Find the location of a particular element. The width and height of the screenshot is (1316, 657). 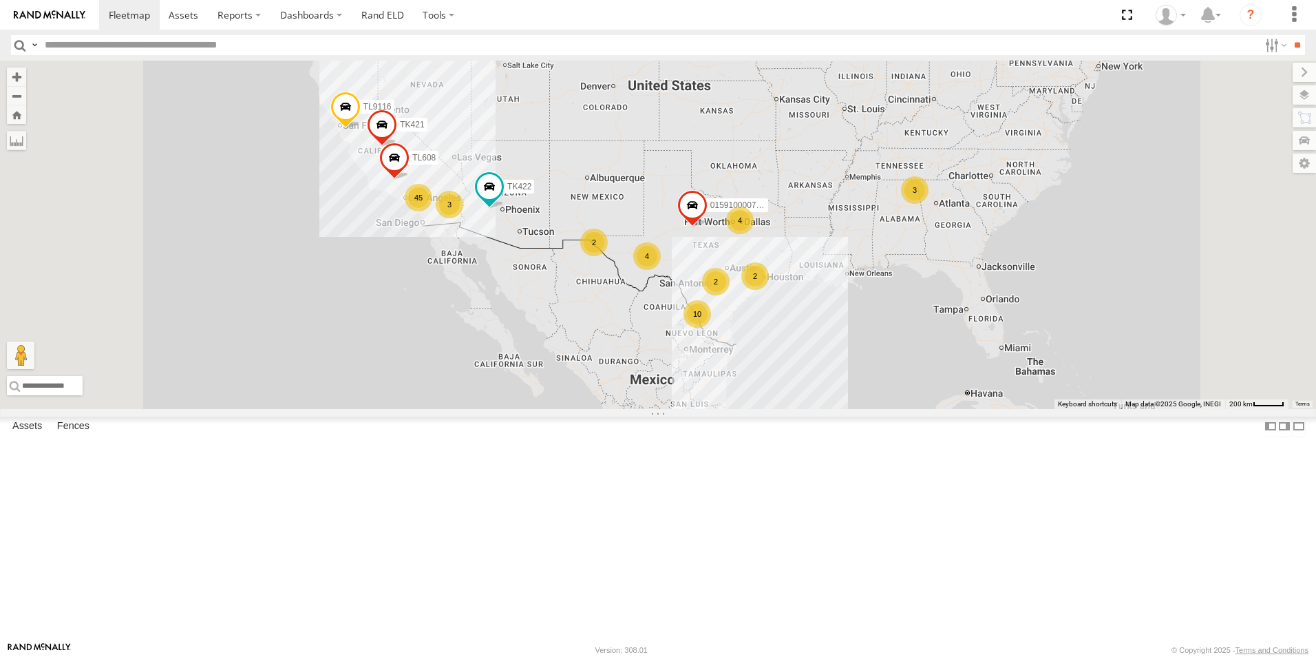

span: Map data ©2025 Google, INEGI is located at coordinates (1173, 403).